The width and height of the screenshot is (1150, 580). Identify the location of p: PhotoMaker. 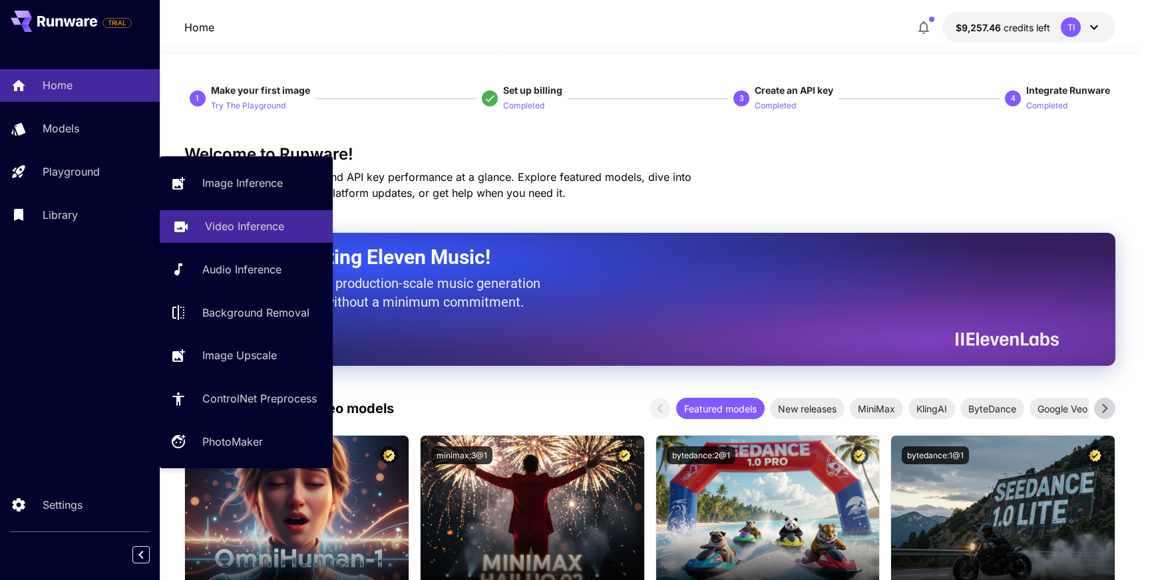
(232, 442).